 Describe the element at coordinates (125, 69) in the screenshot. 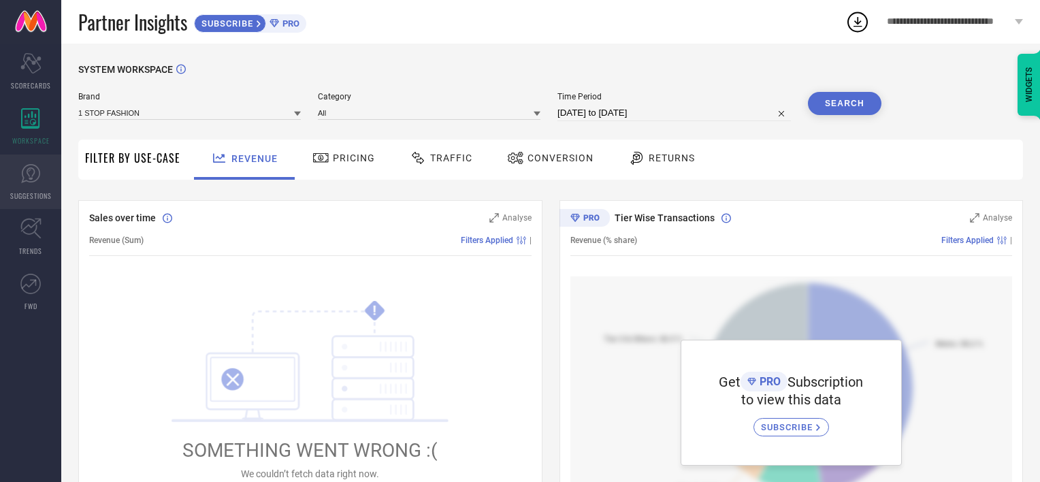

I see `span: SYSTEM WORKSPACE` at that location.